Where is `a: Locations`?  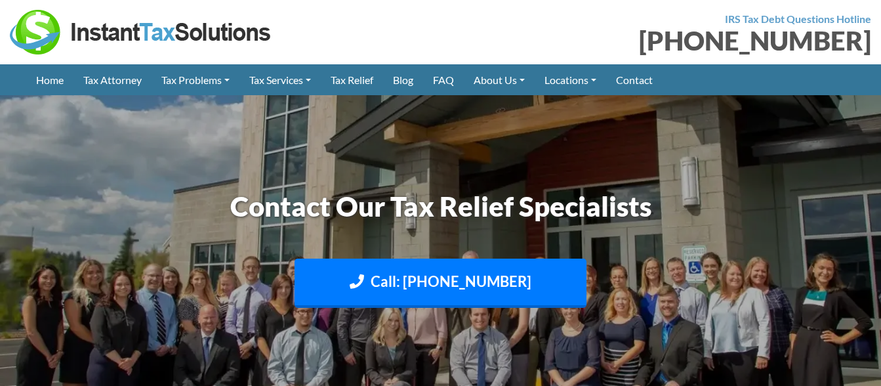
a: Locations is located at coordinates (570, 79).